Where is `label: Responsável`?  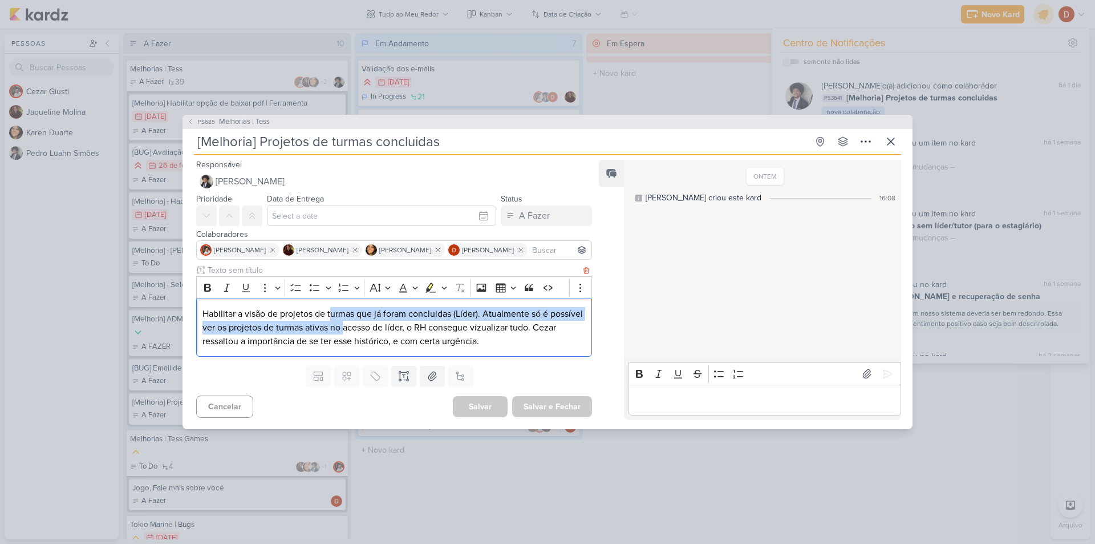
label: Responsável is located at coordinates (219, 164).